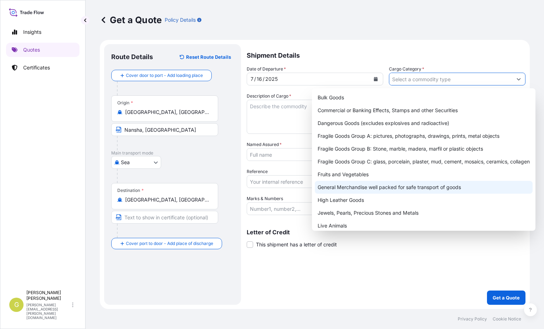  I want to click on div: Fragile Goods Group A: pictures, photographs, drawings, prints, metal objects, so click(423, 136).